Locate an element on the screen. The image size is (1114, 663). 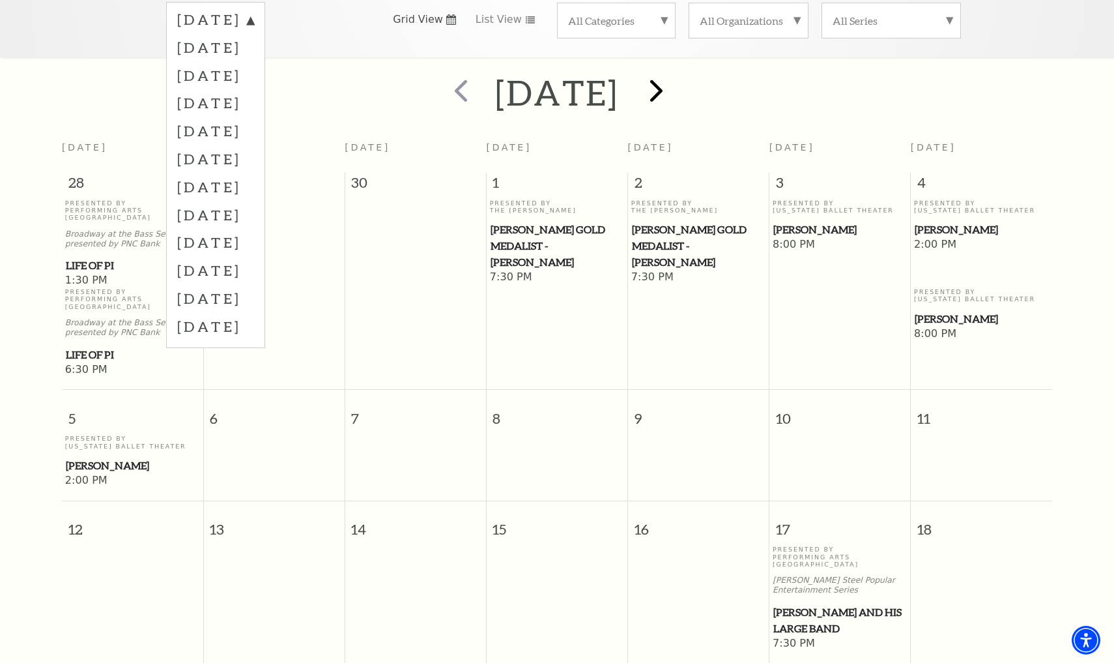
span: 12 is located at coordinates (132, 523).